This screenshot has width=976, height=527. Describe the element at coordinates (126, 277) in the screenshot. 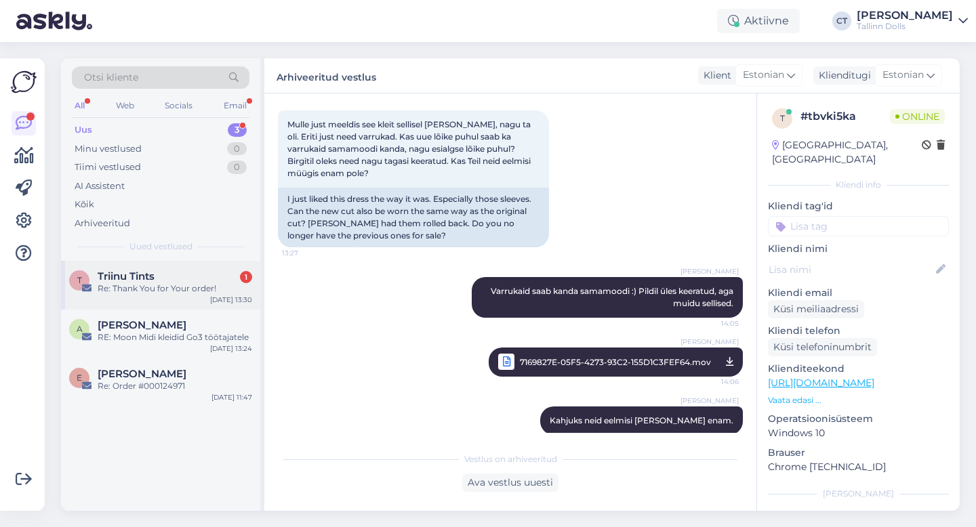

I see `span: Triinu Tints` at that location.